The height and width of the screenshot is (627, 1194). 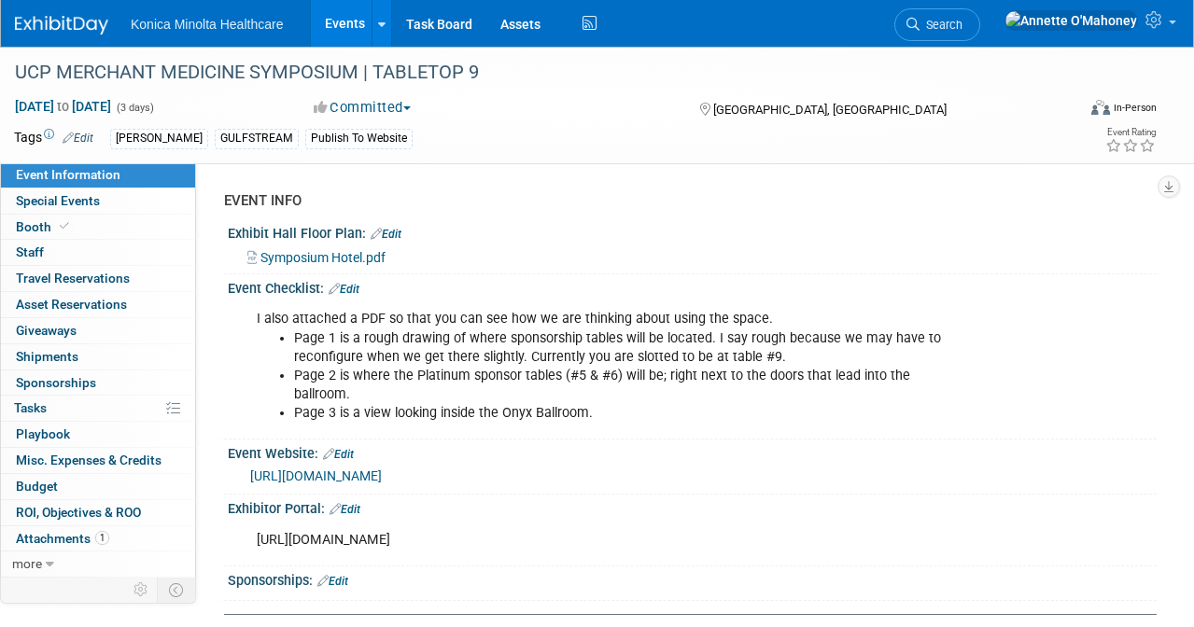 What do you see at coordinates (609, 366) in the screenshot?
I see `div: I also attached a PDF so that you can see how we are thinking about using the space.` at bounding box center [609, 366].